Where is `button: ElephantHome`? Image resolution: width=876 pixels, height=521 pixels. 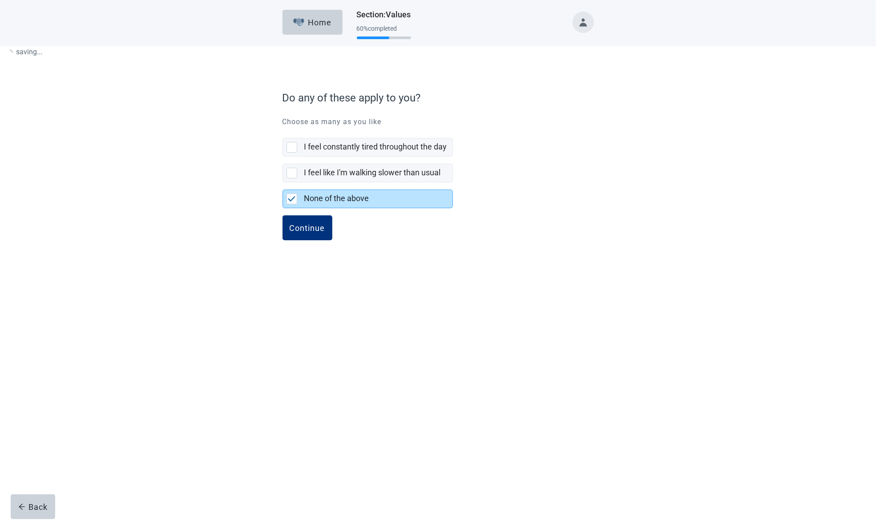 button: ElephantHome is located at coordinates (312, 22).